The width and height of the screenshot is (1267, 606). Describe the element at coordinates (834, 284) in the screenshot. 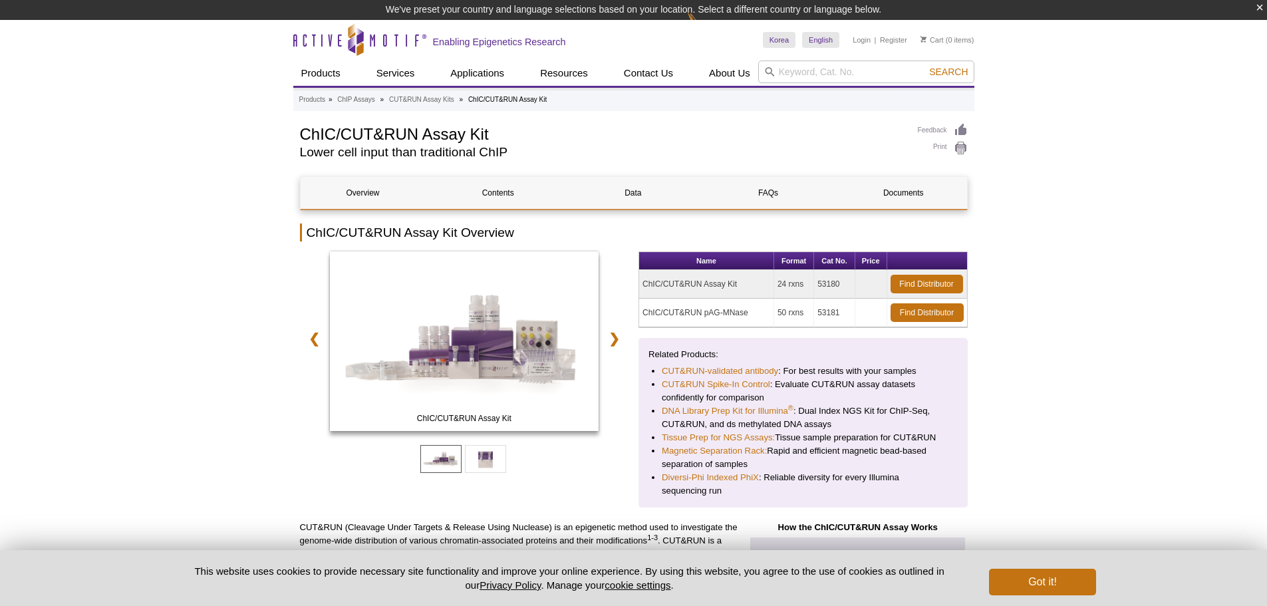

I see `td: 53180` at that location.